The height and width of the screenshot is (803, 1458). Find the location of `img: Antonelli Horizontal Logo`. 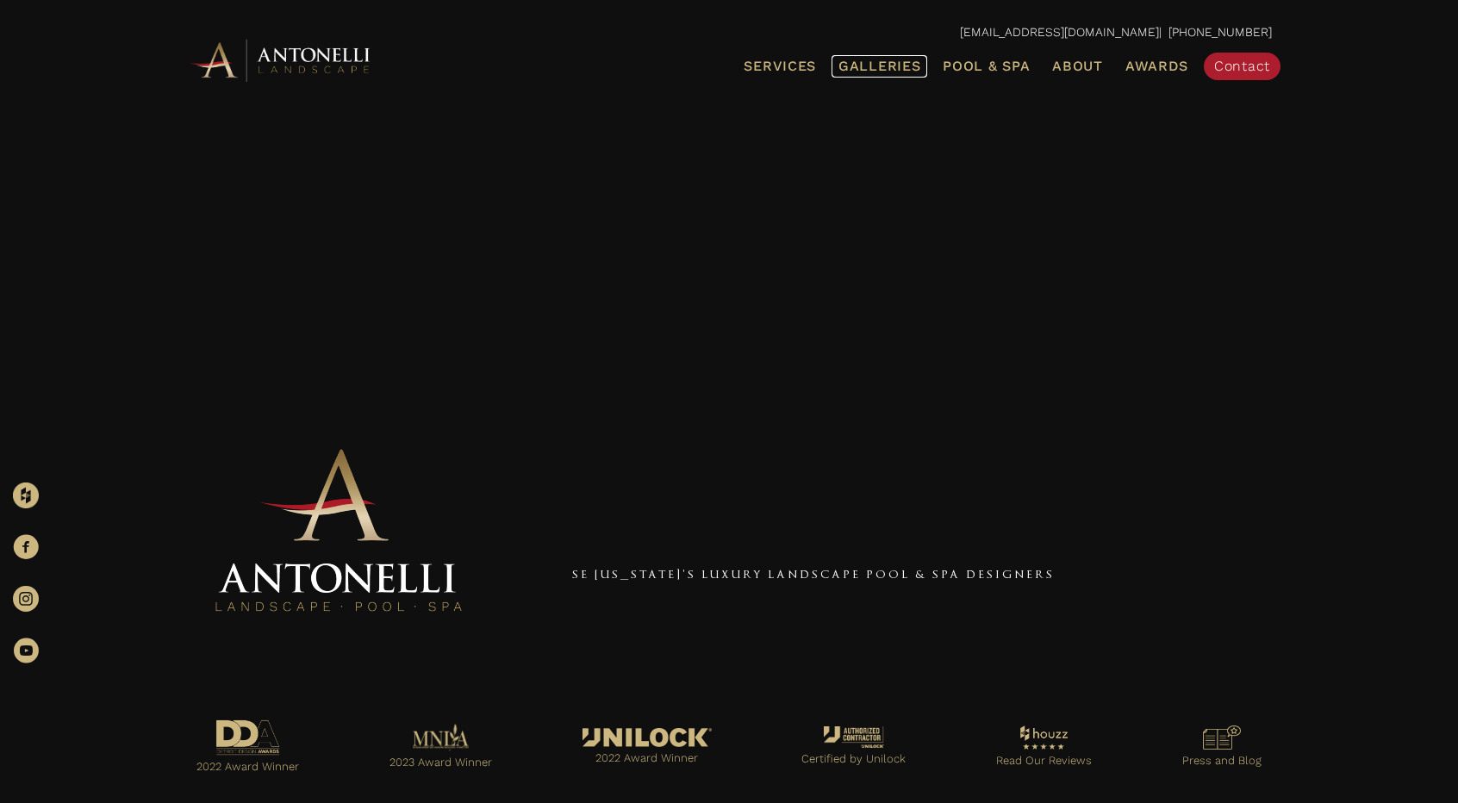

img: Antonelli Horizontal Logo is located at coordinates (281, 59).